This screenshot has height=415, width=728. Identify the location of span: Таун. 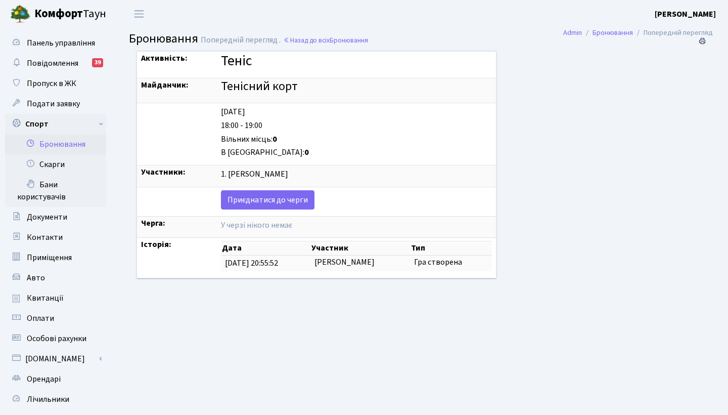
(70, 14).